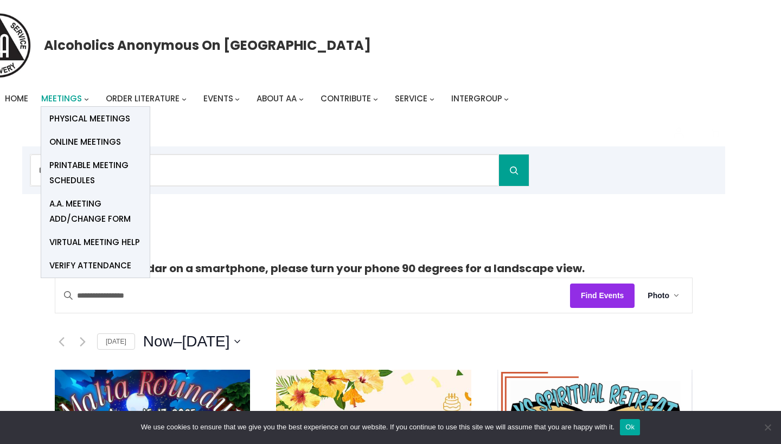 This screenshot has width=781, height=444. I want to click on button: 0 items in cart, total price of $0.00, so click(715, 133).